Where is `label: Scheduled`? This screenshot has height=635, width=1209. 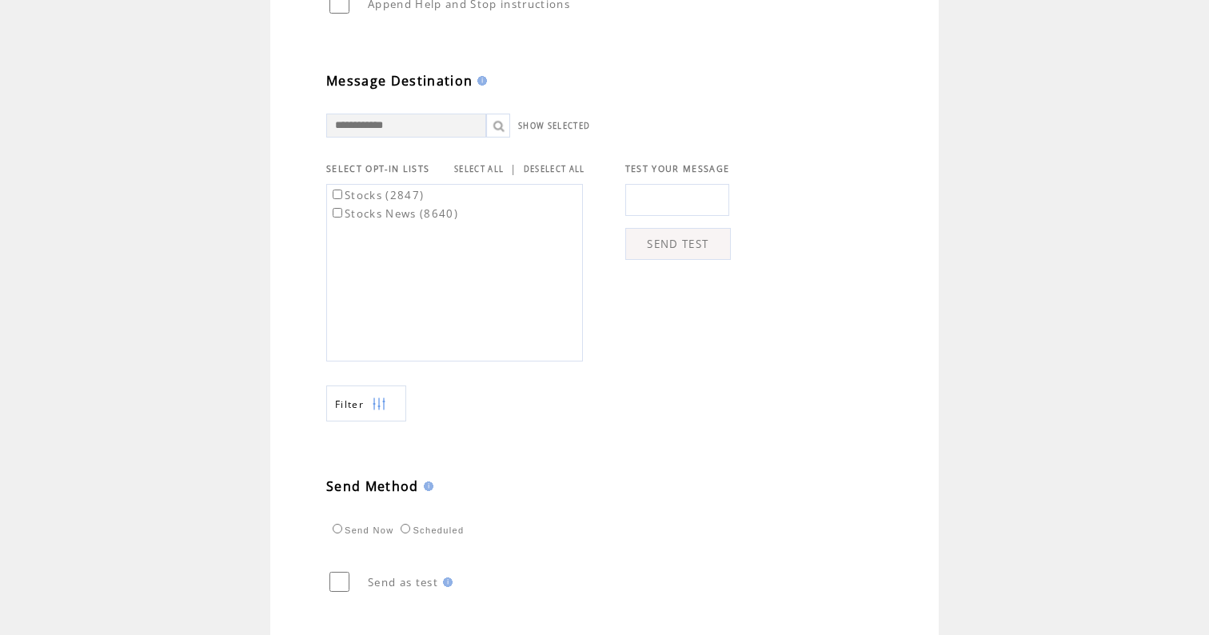 label: Scheduled is located at coordinates (430, 530).